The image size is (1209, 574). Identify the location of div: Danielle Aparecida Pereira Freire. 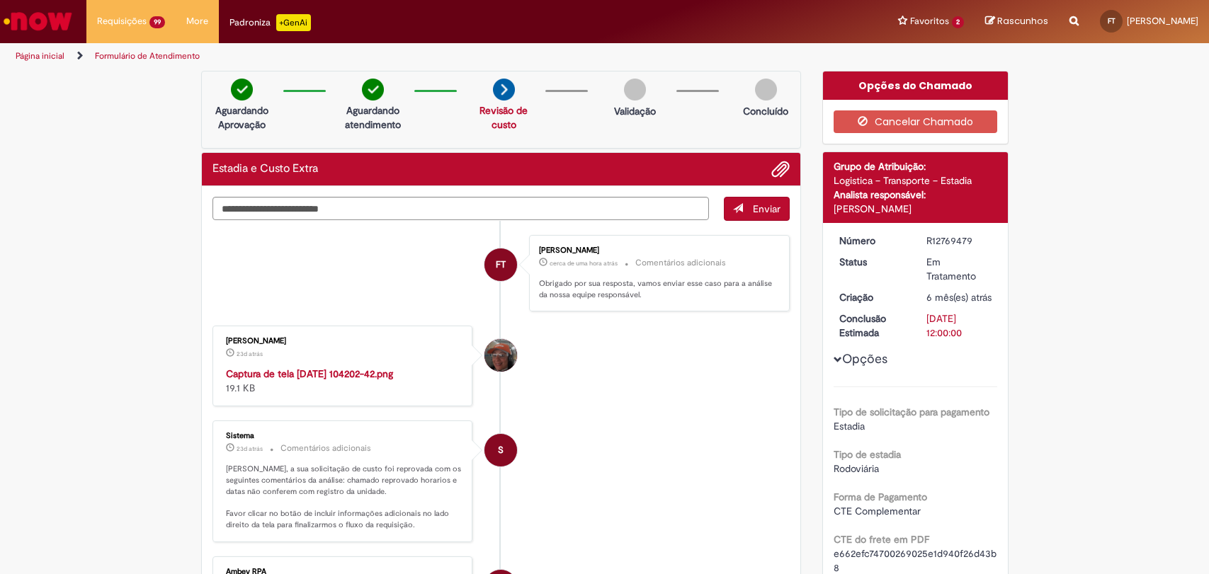
(501, 355).